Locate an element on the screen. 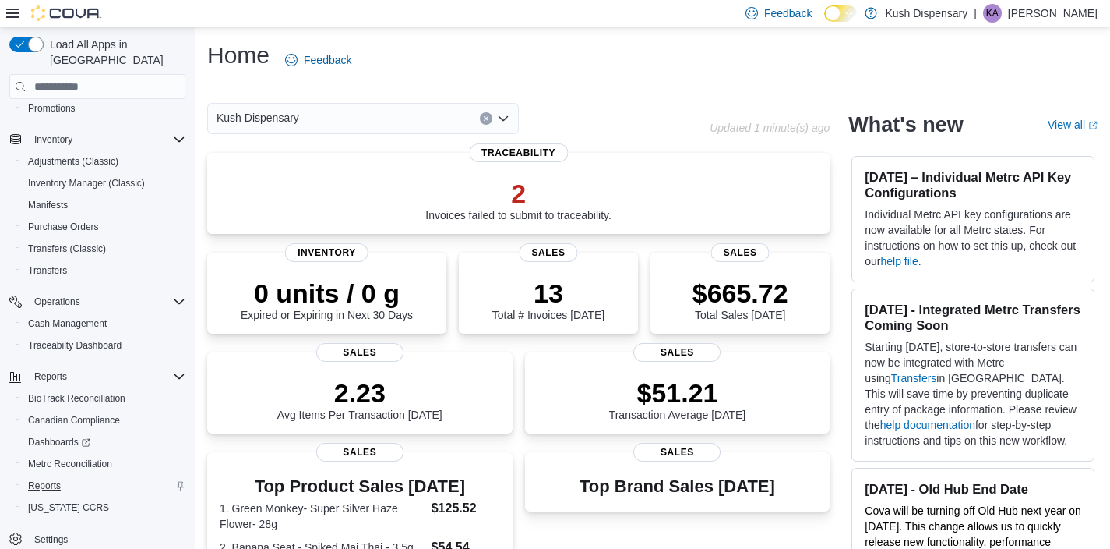 The image size is (1110, 549). div: Katy Anderson is located at coordinates (993, 13).